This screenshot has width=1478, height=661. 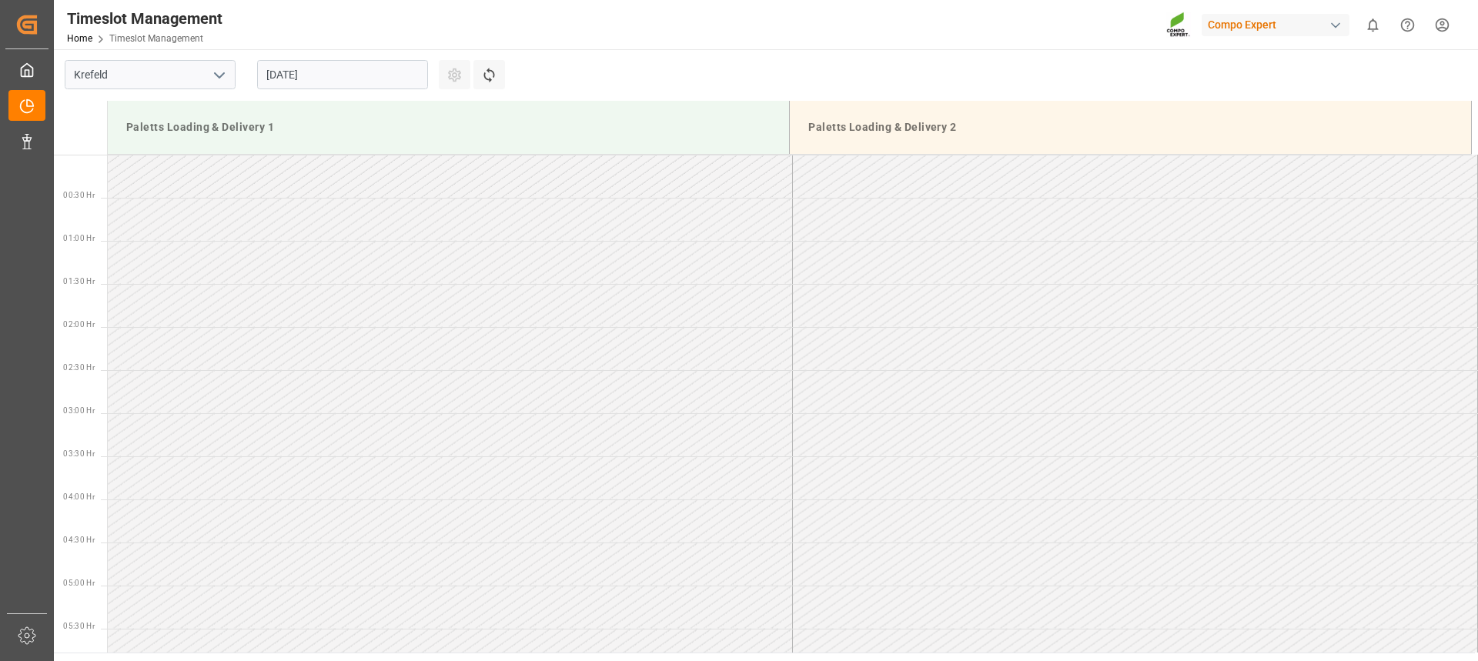 What do you see at coordinates (342, 75) in the screenshot?
I see `input: DD.MM.YYYY` at bounding box center [342, 75].